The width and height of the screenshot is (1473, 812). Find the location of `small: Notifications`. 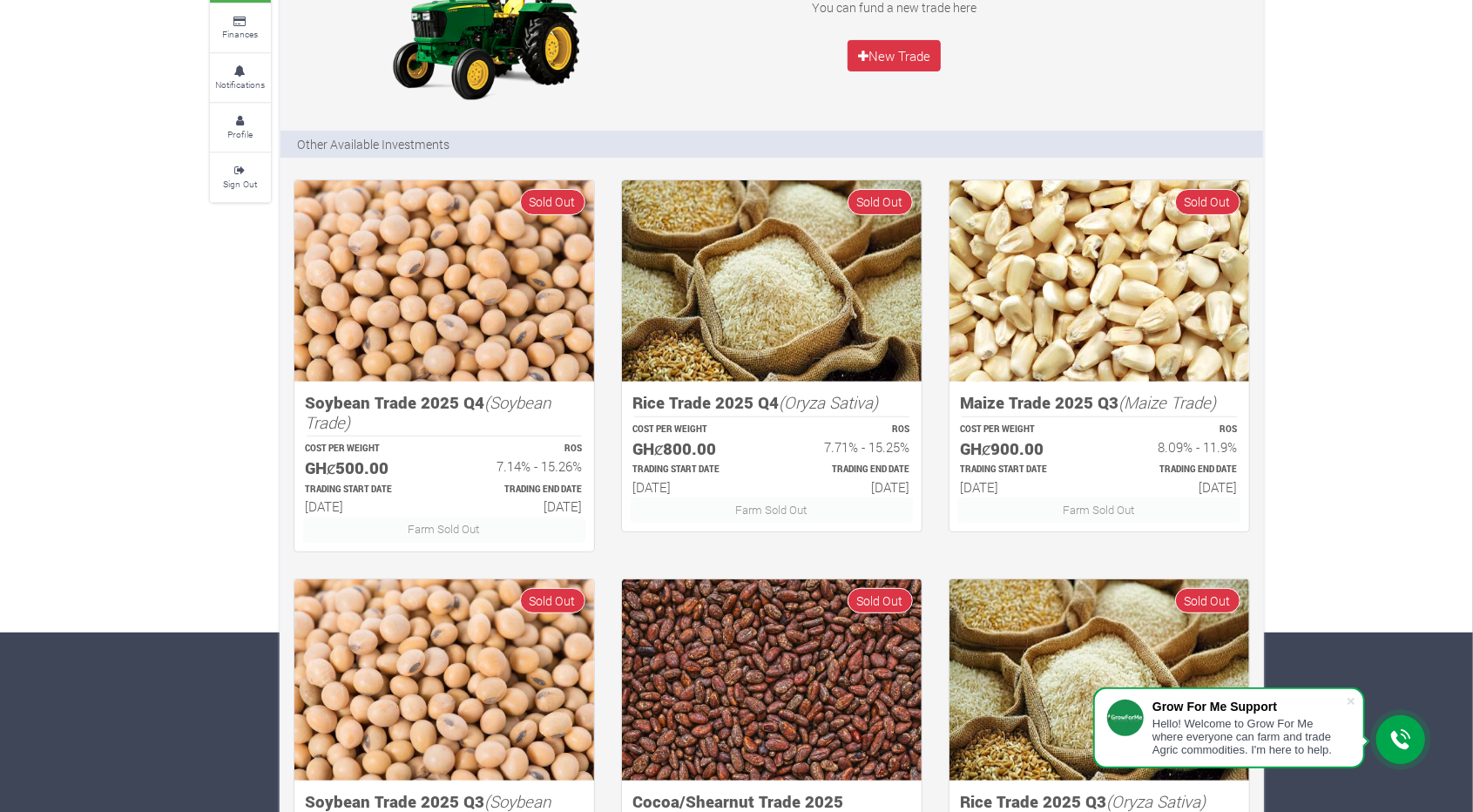

small: Notifications is located at coordinates (240, 85).